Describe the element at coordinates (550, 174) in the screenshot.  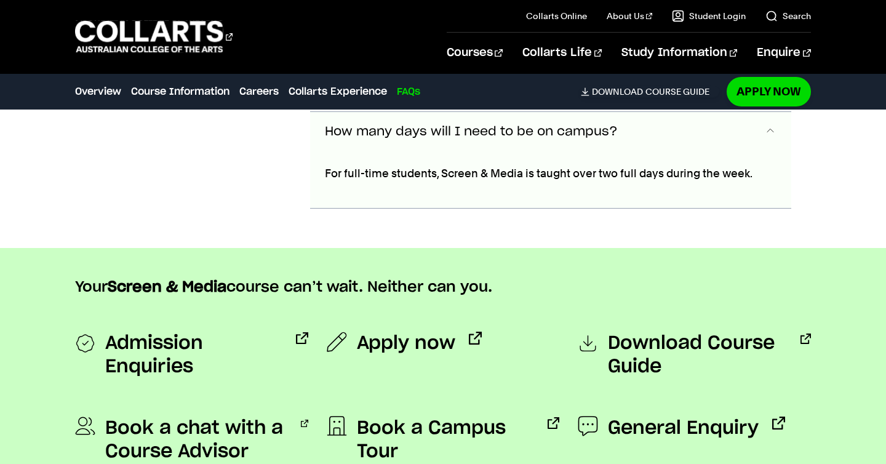
I see `p: For full-time students, Screen & Media is taught over two full days during the week.` at that location.